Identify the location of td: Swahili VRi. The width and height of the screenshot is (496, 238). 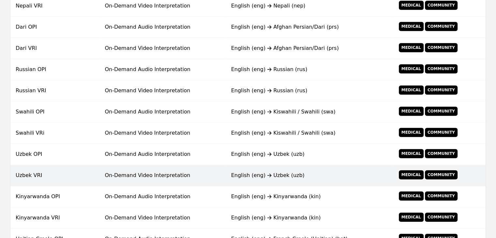
(55, 133).